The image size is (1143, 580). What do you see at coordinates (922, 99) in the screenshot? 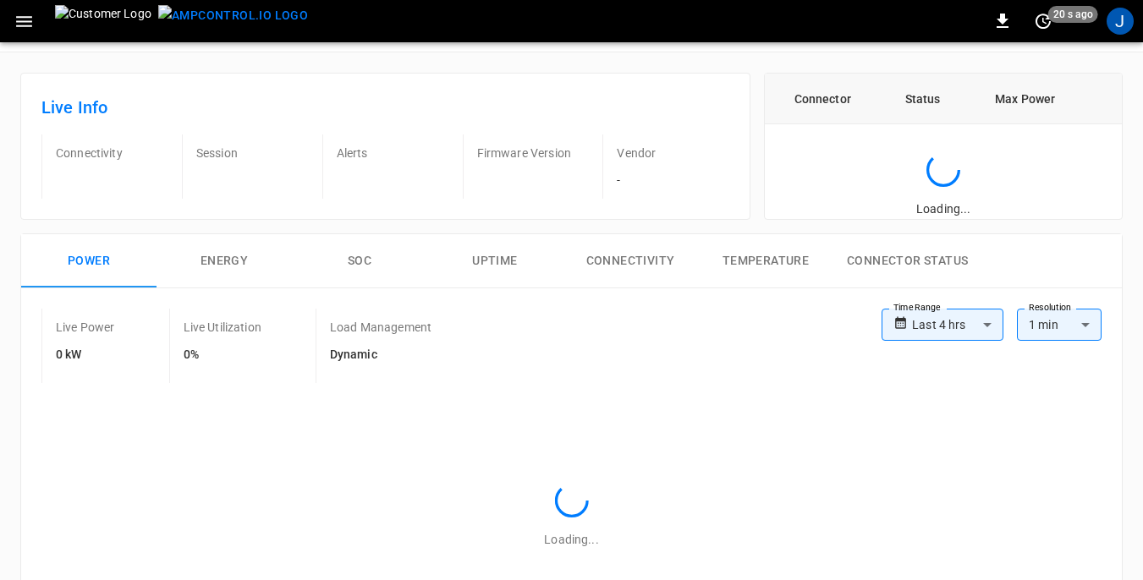
I see `th: Status` at bounding box center [922, 99].